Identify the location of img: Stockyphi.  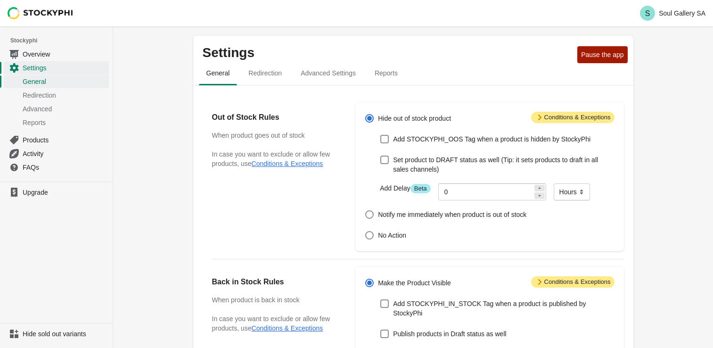
(41, 13).